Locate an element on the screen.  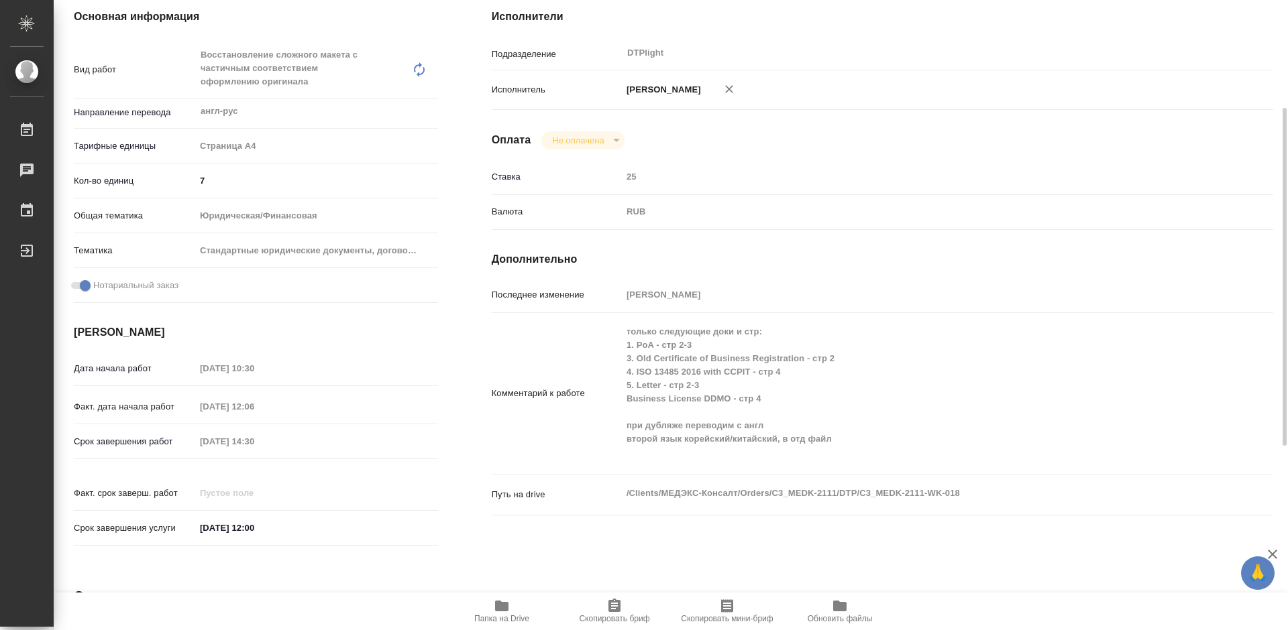
p: Тематика is located at coordinates (134, 251).